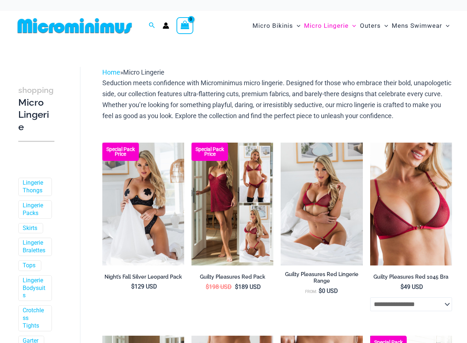  Describe the element at coordinates (374, 26) in the screenshot. I see `a: OutersMenu ToggleMenu Toggle` at that location.